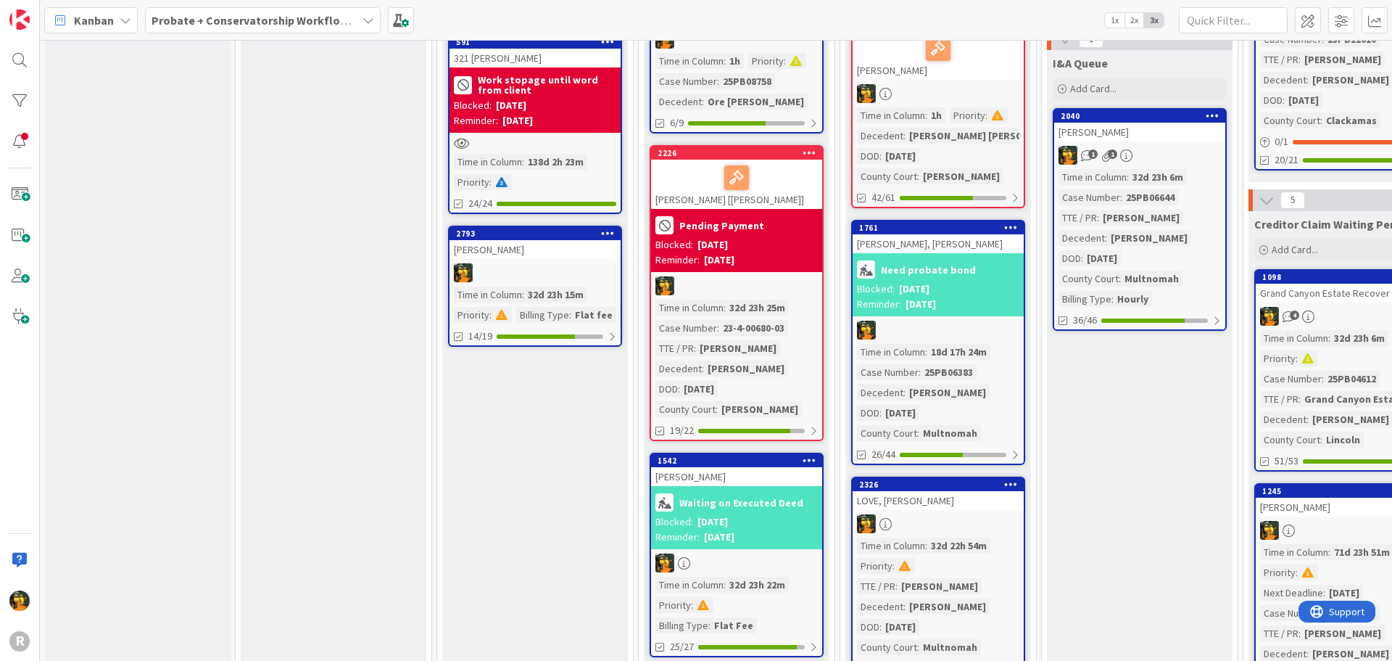 Image resolution: width=1392 pixels, height=661 pixels. What do you see at coordinates (754, 328) in the screenshot?
I see `div: 23-4-00680-03` at bounding box center [754, 328].